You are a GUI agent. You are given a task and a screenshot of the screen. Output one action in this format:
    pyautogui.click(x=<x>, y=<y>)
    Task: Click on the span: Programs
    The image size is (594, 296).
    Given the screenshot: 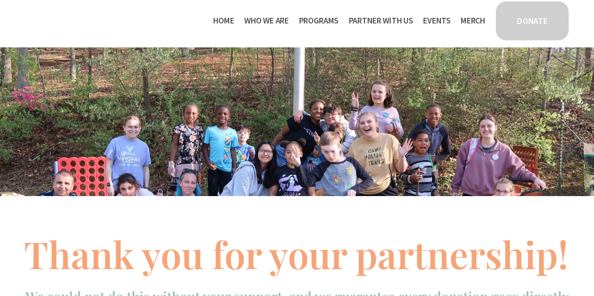 What is the action you would take?
    pyautogui.click(x=319, y=21)
    